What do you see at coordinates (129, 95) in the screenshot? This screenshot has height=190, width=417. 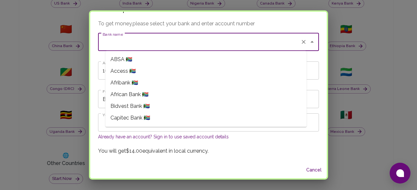 I see `span: African Bank 🇿🇦` at bounding box center [129, 95].